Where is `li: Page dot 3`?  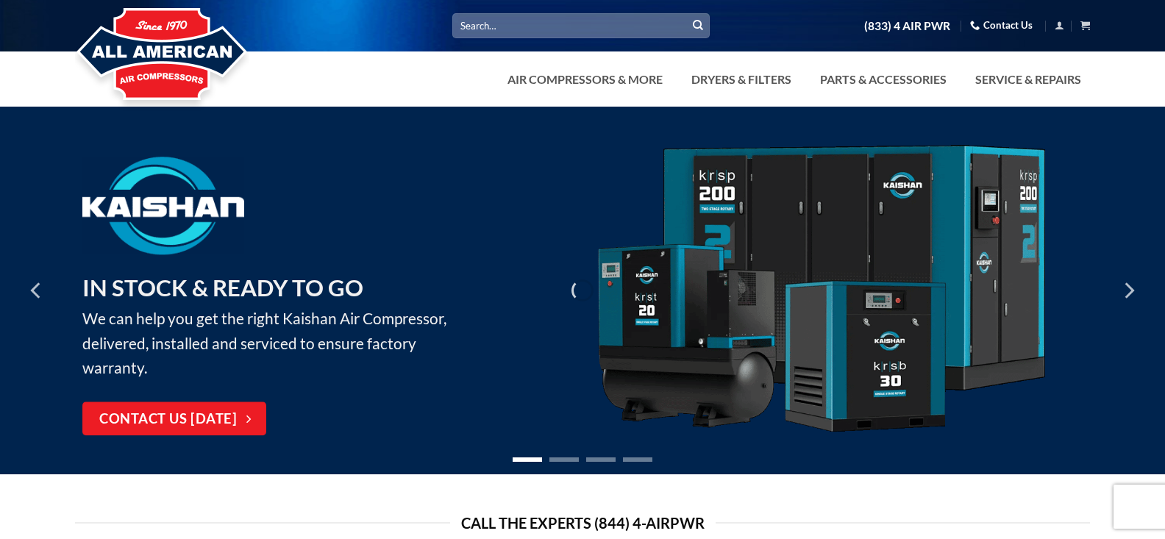
li: Page dot 3 is located at coordinates (601, 460).